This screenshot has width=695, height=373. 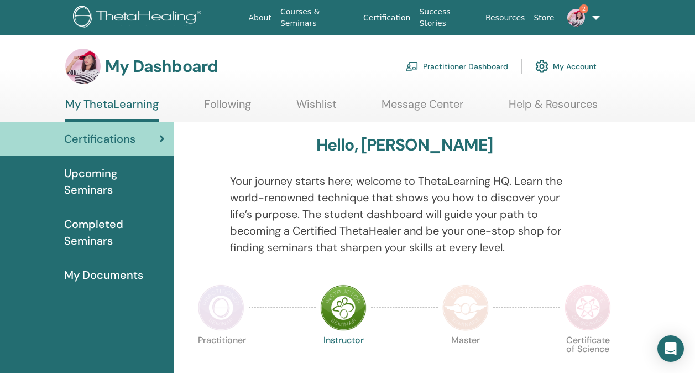 I want to click on a: Resources, so click(x=505, y=18).